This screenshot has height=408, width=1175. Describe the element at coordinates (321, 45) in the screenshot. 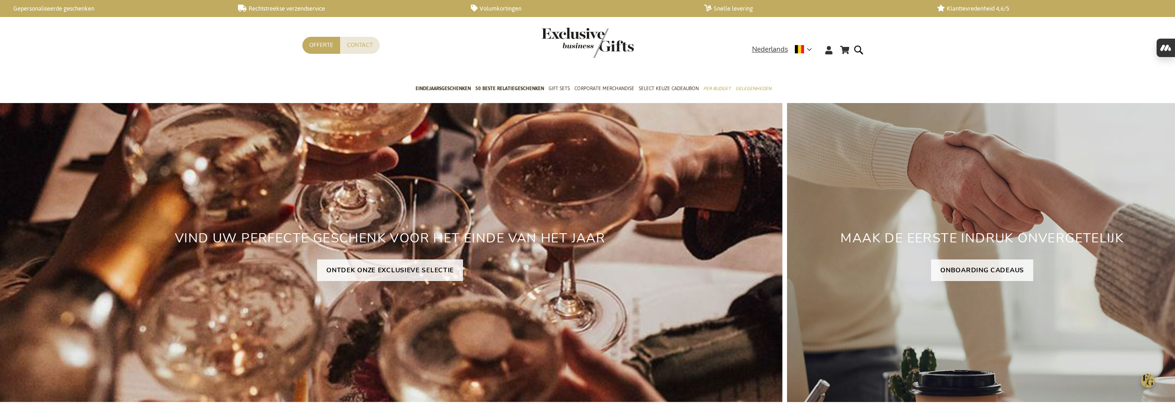

I see `a: Offerte` at that location.